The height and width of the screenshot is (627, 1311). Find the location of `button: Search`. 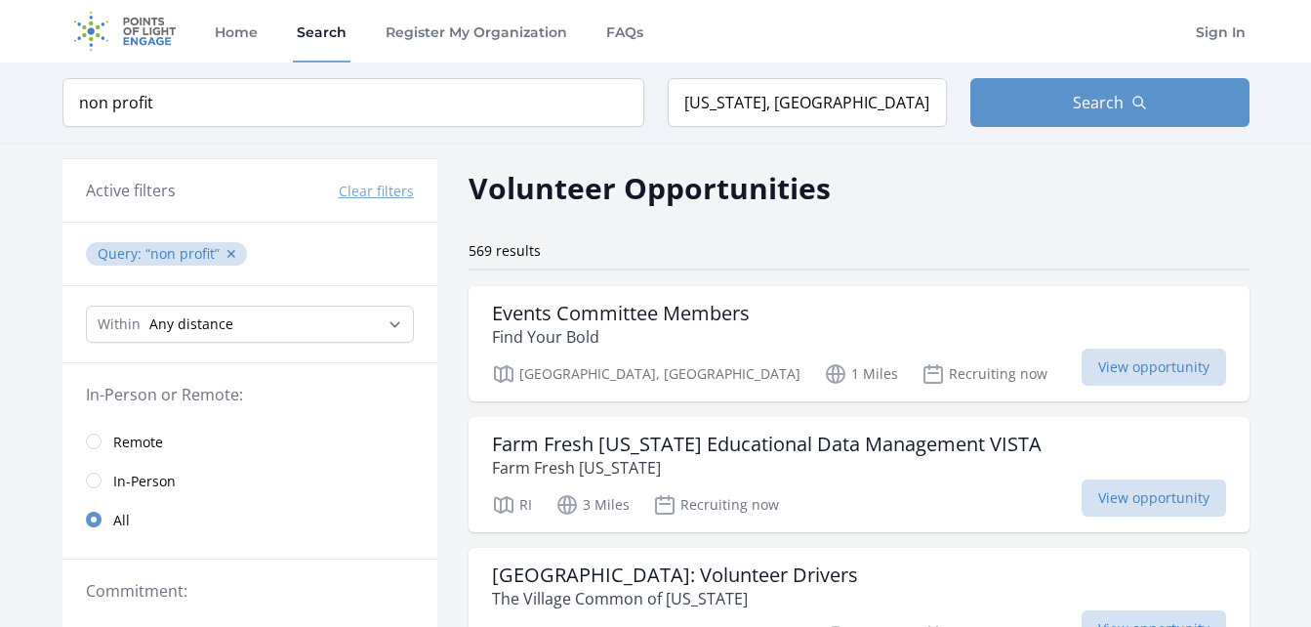

button: Search is located at coordinates (1110, 103).